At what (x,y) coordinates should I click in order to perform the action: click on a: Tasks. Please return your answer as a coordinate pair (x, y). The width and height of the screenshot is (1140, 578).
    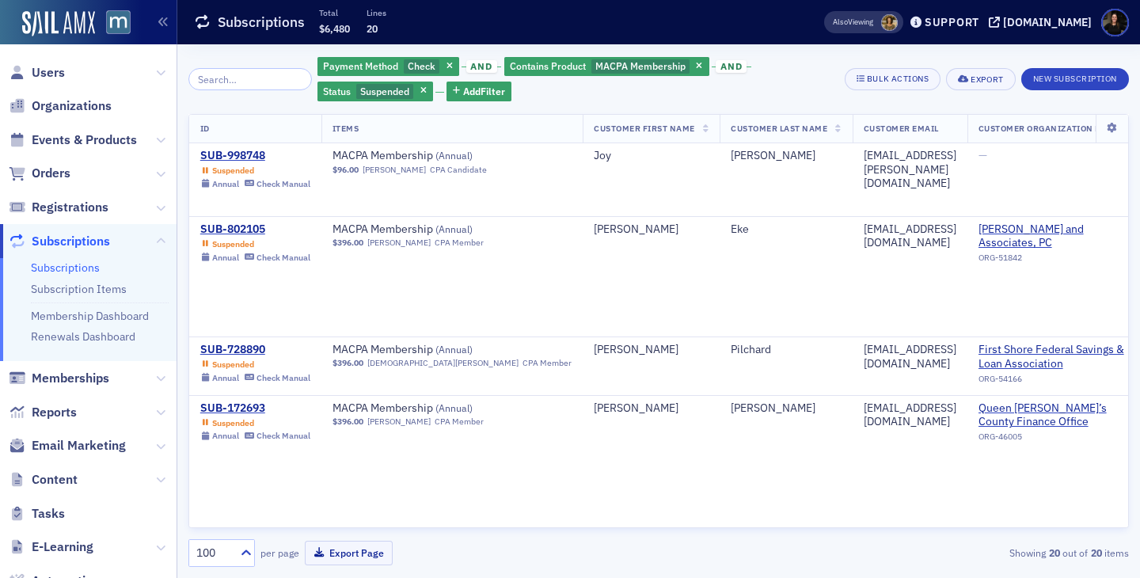
    Looking at the image, I should click on (36, 514).